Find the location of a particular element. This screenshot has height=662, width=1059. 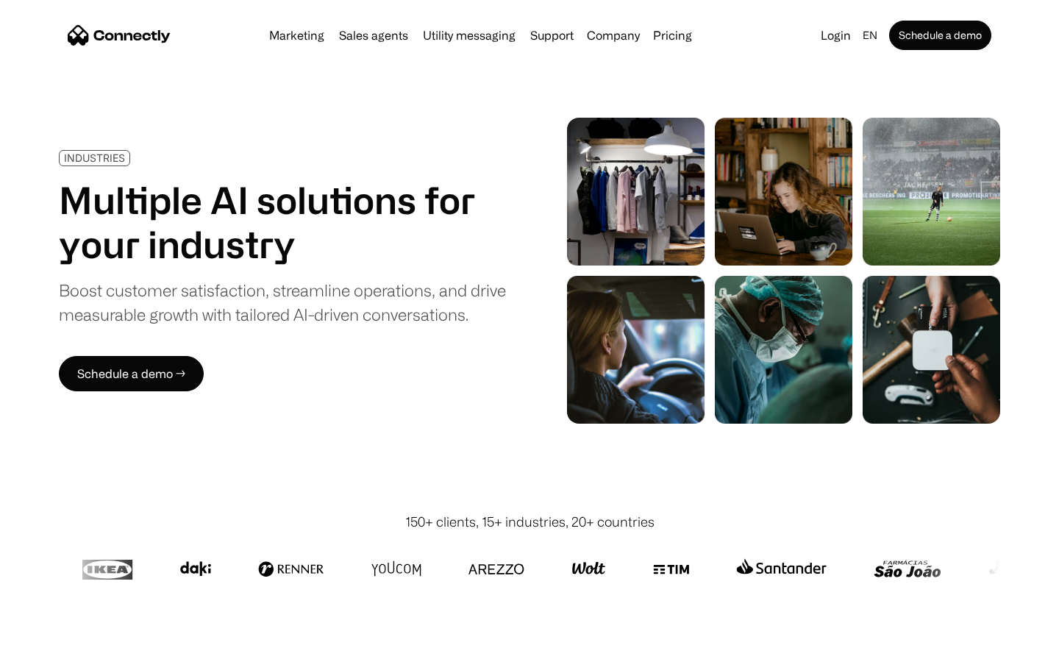

div: en is located at coordinates (870, 35).